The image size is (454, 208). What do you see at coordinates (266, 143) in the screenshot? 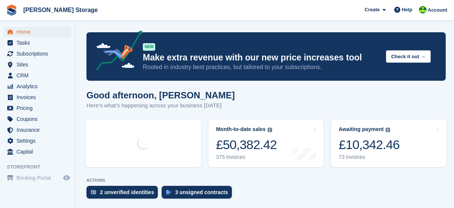
I see `a: Month-to-date sales £50,382.42 375 invoices` at bounding box center [266, 143].